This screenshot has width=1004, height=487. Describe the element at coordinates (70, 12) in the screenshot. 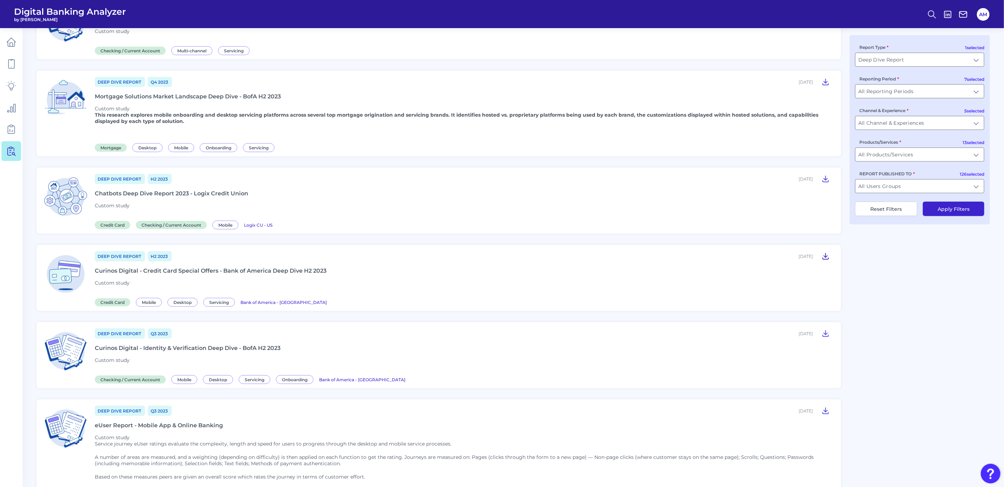

I see `span: Digital Banking Analyzer` at that location.